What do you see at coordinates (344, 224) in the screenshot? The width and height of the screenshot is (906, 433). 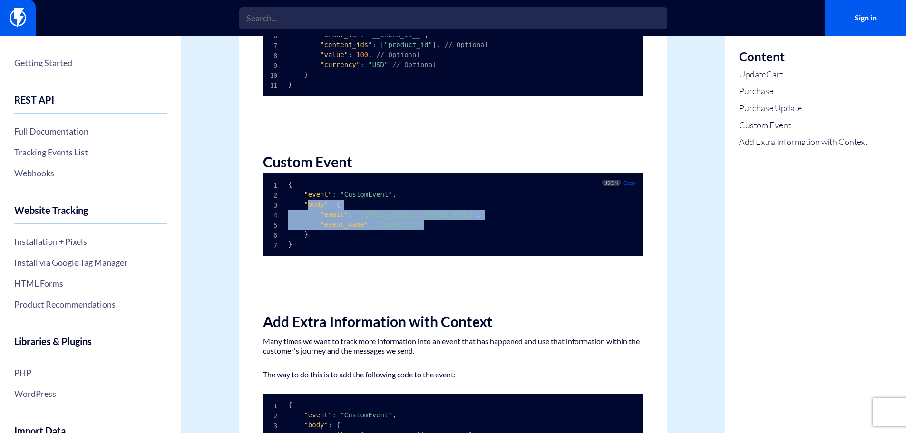 I see `span: "event_name"` at bounding box center [344, 224].